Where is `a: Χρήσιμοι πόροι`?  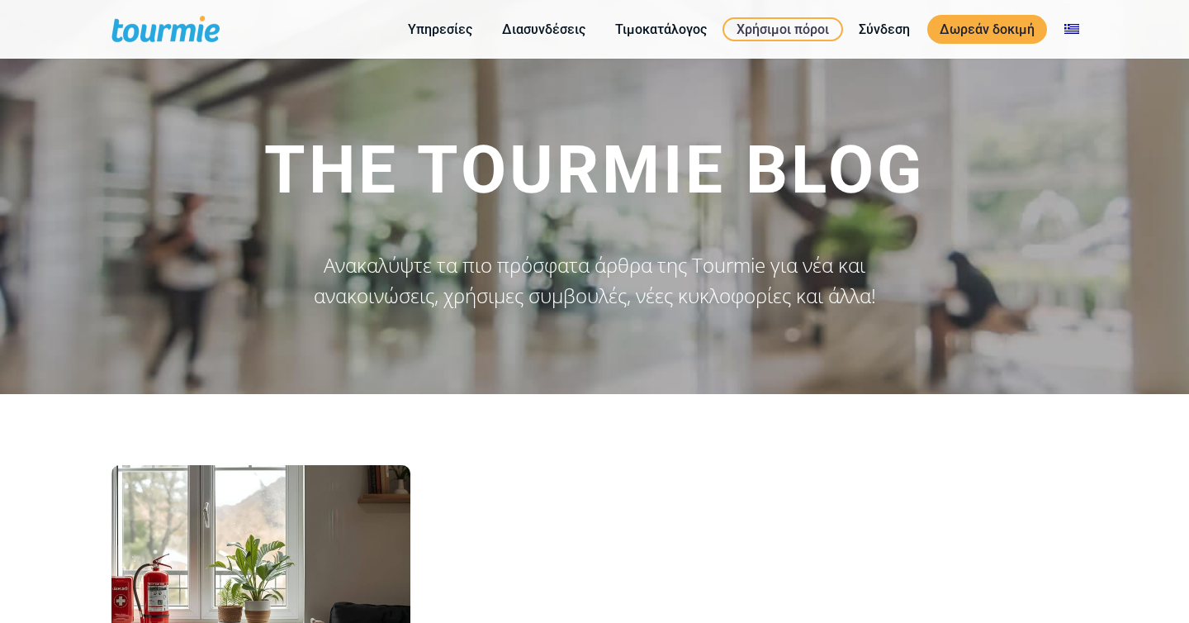 a: Χρήσιμοι πόροι is located at coordinates (783, 29).